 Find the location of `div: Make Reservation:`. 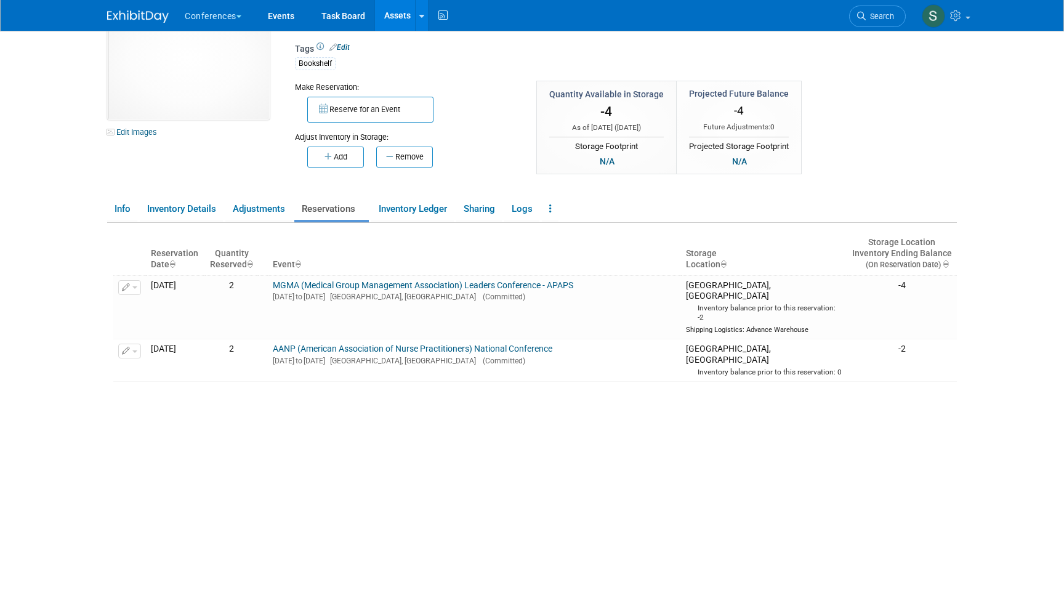

div: Make Reservation: is located at coordinates (406, 87).